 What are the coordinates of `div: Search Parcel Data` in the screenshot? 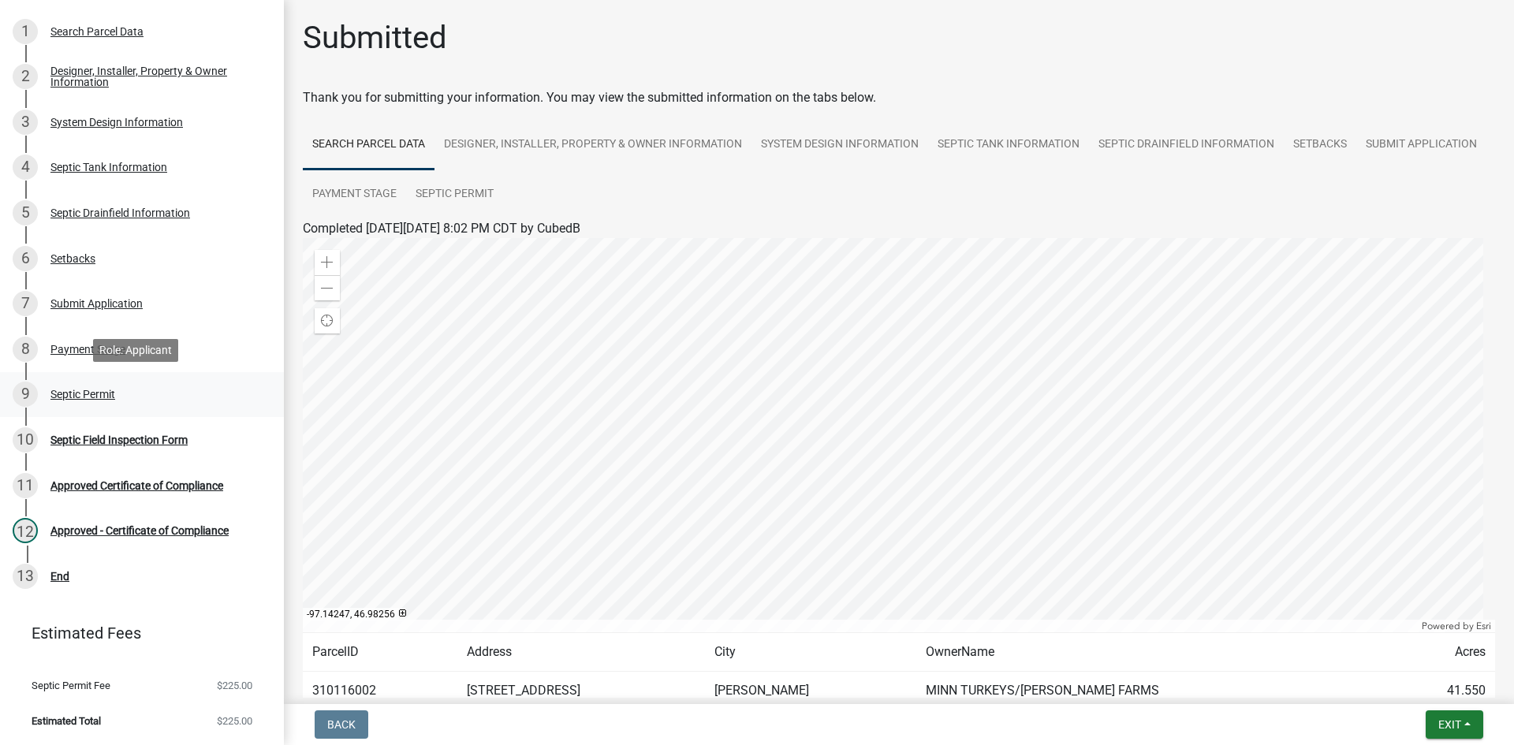 It's located at (97, 32).